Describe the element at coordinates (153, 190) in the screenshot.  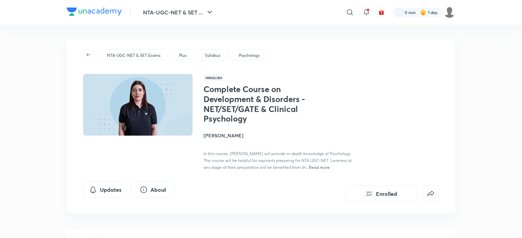
I see `button: About` at that location.